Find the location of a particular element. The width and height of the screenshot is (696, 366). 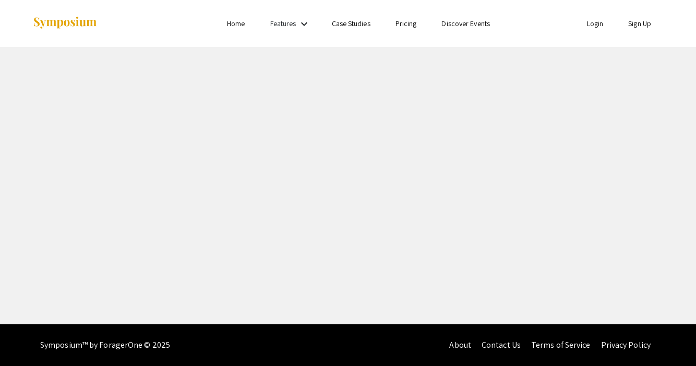

mat-icon: Expand Features list is located at coordinates (304, 24).